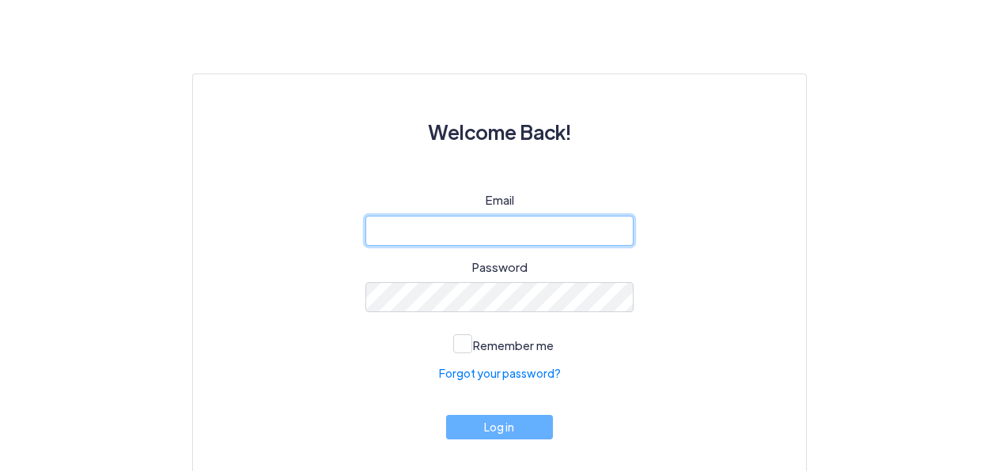  Describe the element at coordinates (499, 132) in the screenshot. I see `h3: Welcome Back!` at that location.